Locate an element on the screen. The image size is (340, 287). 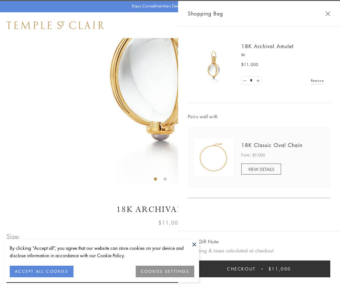
a: Set quantity to 2 is located at coordinates (258, 81).